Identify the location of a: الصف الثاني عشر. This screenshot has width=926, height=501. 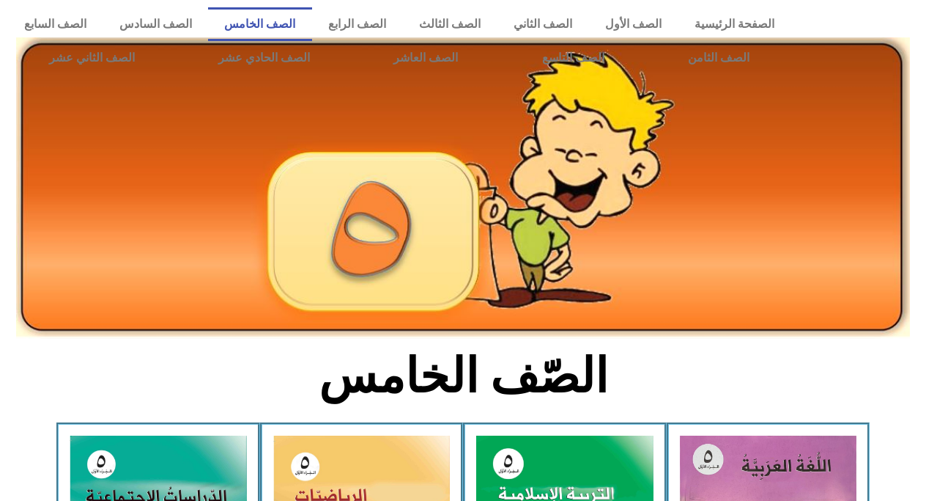
(92, 58).